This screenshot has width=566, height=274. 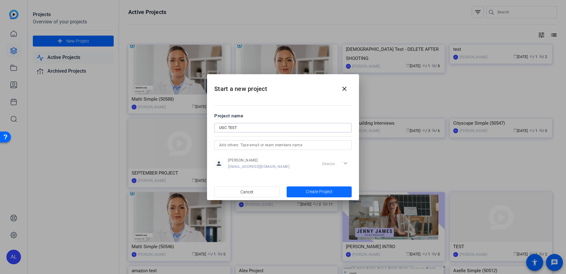 What do you see at coordinates (283, 145) in the screenshot?
I see `input: Add others: Type email or team members name` at bounding box center [283, 145].